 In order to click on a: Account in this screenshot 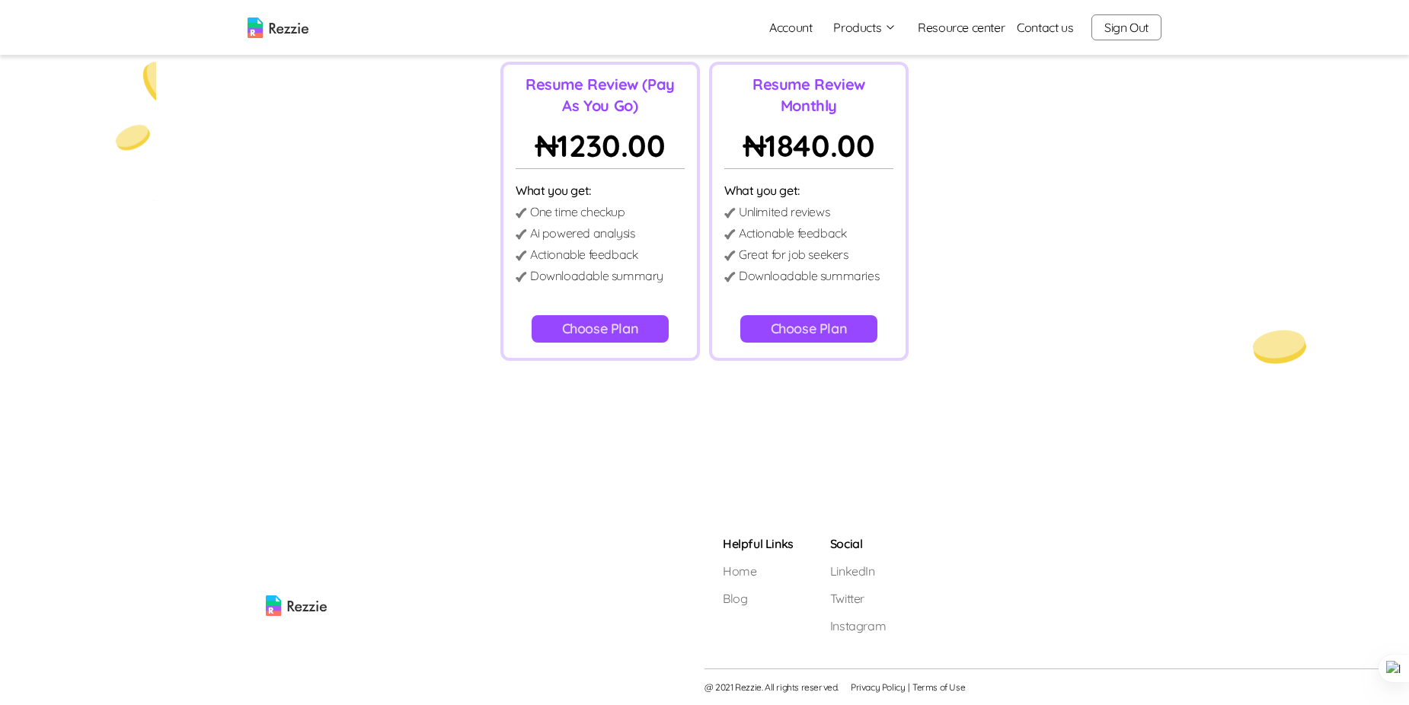, I will do `click(791, 27)`.